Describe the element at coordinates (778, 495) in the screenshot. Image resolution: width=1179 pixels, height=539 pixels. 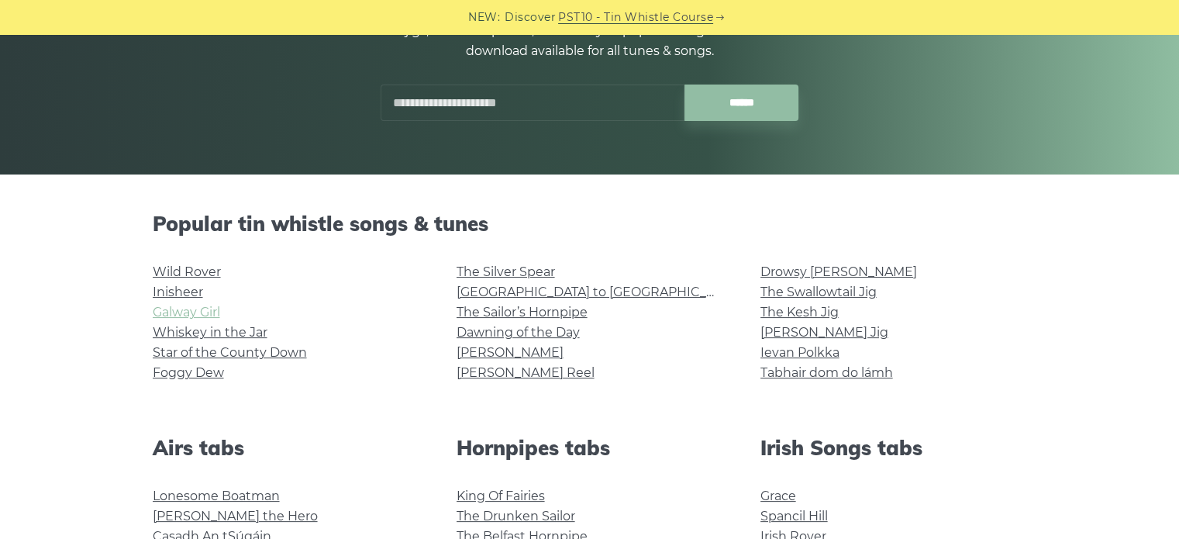
I see `a: Grace` at that location.